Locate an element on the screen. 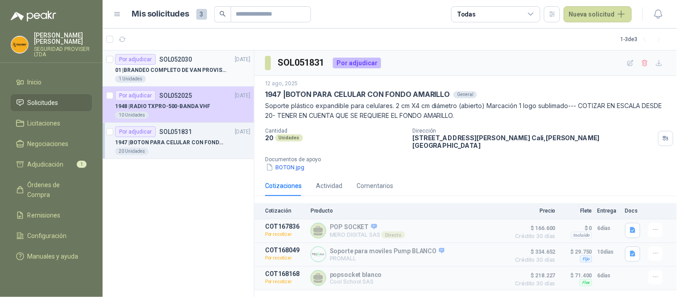 The height and width of the screenshot is (297, 677). p: MERO DIGITAL SAS is located at coordinates (367, 235).